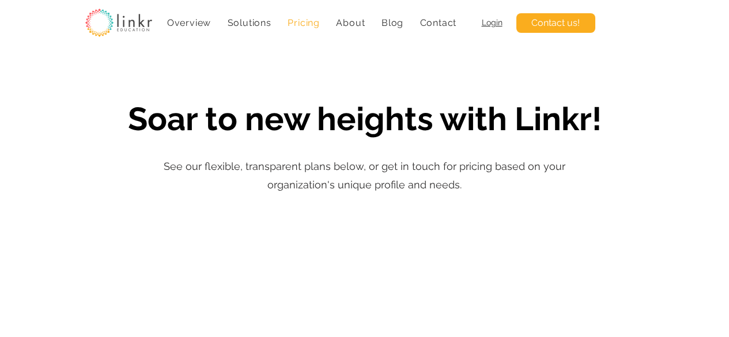 This screenshot has height=337, width=729. I want to click on span: Login, so click(492, 22).